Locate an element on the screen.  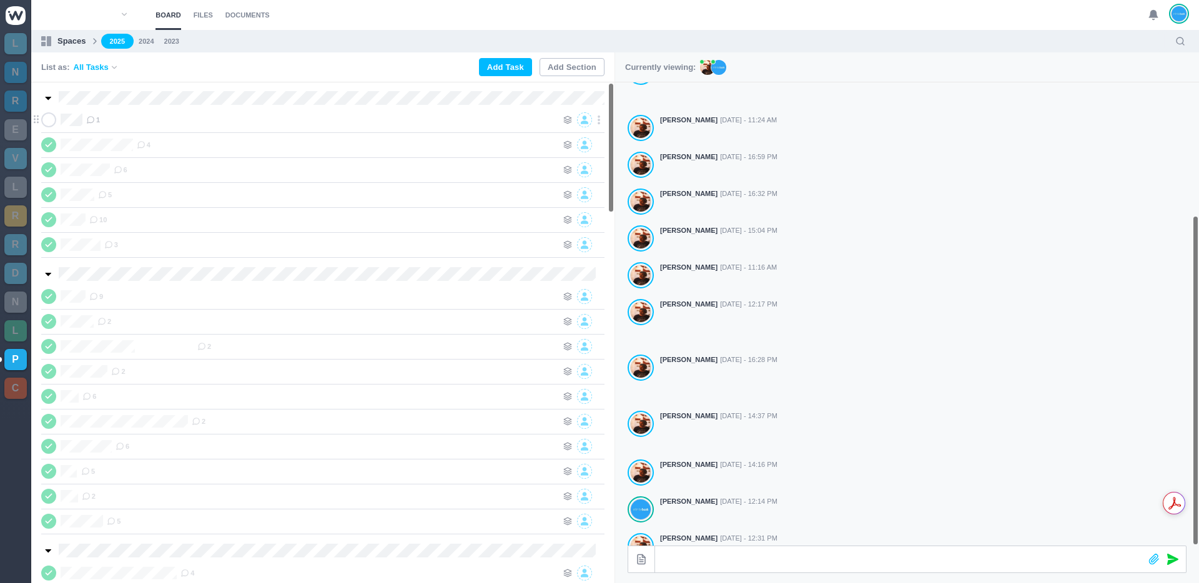
img: winio is located at coordinates (16, 16).